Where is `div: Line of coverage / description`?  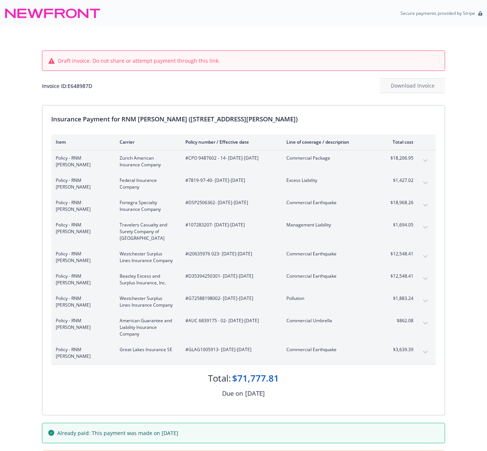
div: Line of coverage / description is located at coordinates (330, 142).